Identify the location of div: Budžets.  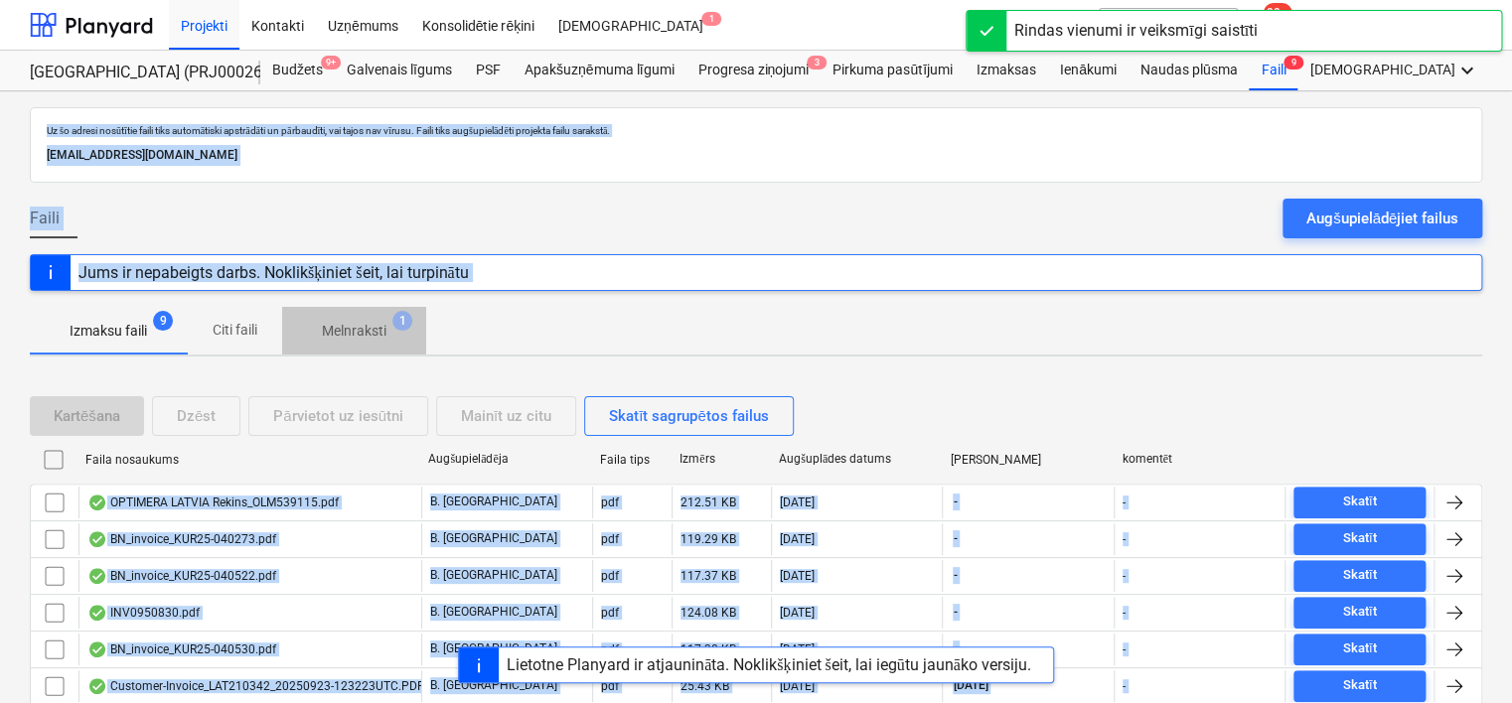
(297, 71).